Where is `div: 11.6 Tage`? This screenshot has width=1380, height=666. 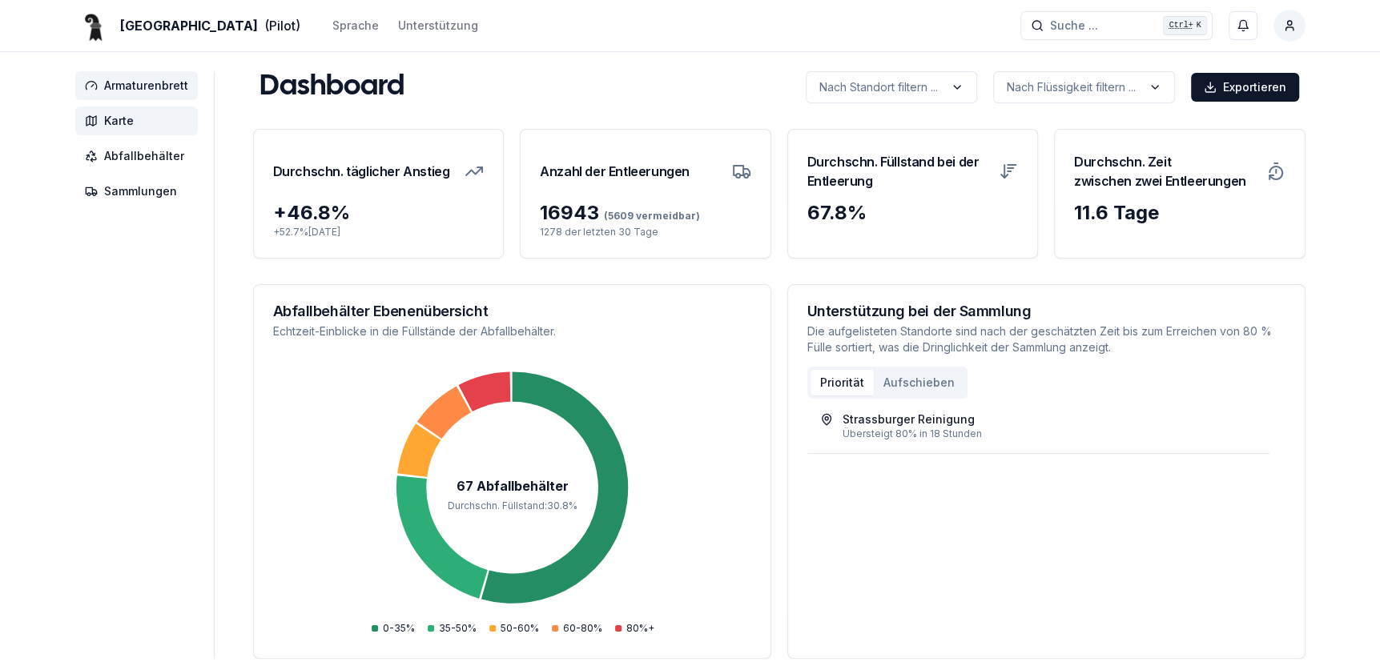 div: 11.6 Tage is located at coordinates (1180, 213).